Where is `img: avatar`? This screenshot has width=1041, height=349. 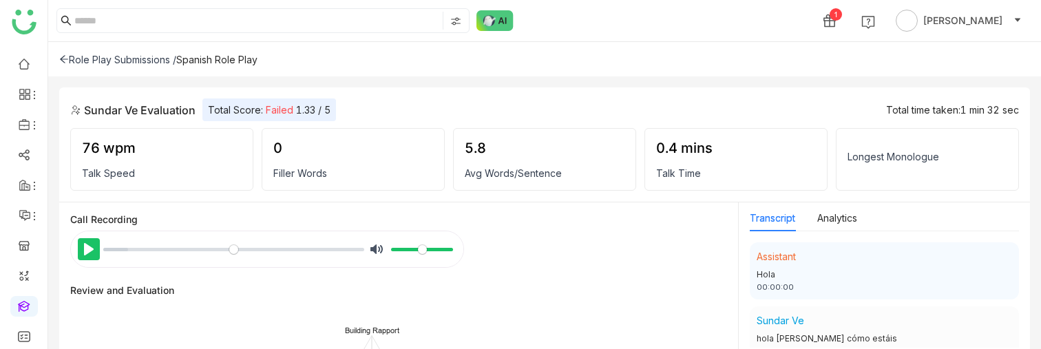
img: avatar is located at coordinates (907, 21).